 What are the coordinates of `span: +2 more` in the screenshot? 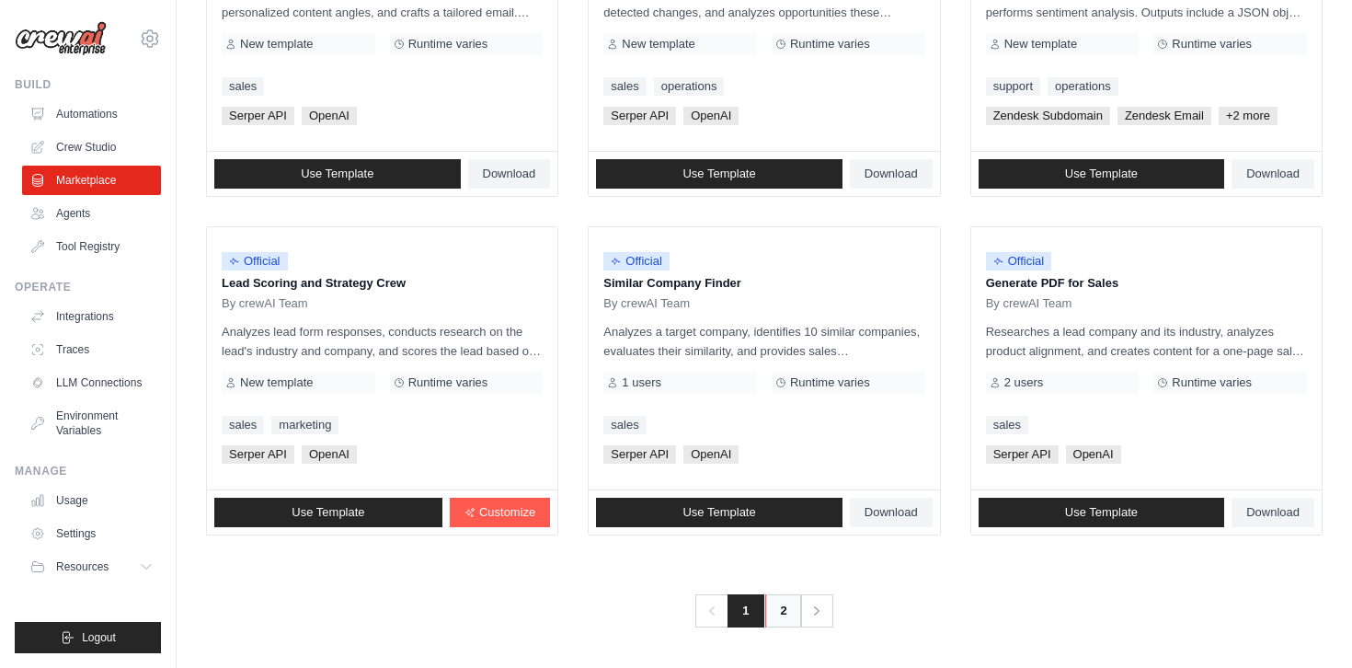 It's located at (1248, 116).